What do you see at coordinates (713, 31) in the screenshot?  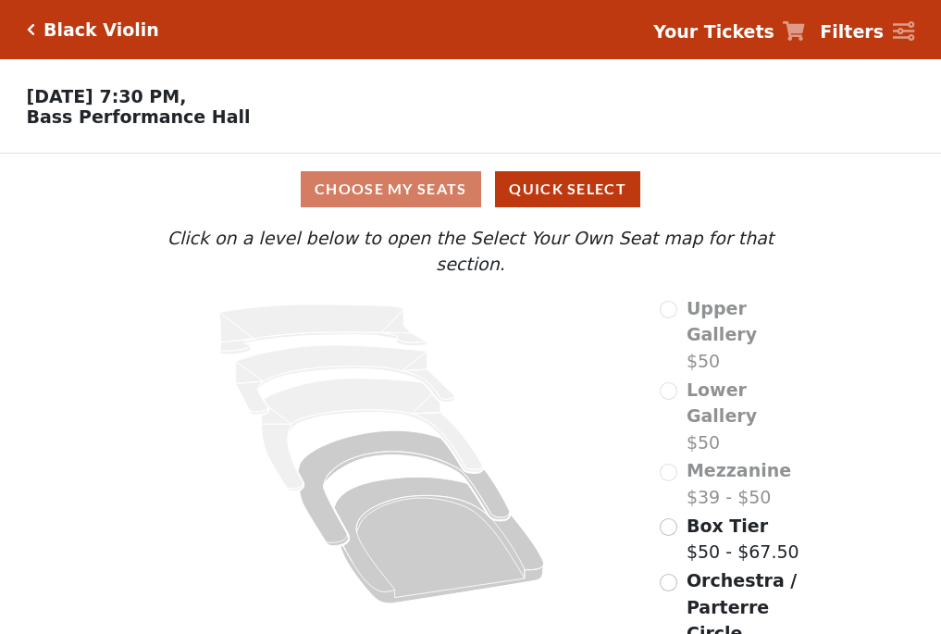 I see `strong: Your Tickets` at bounding box center [713, 31].